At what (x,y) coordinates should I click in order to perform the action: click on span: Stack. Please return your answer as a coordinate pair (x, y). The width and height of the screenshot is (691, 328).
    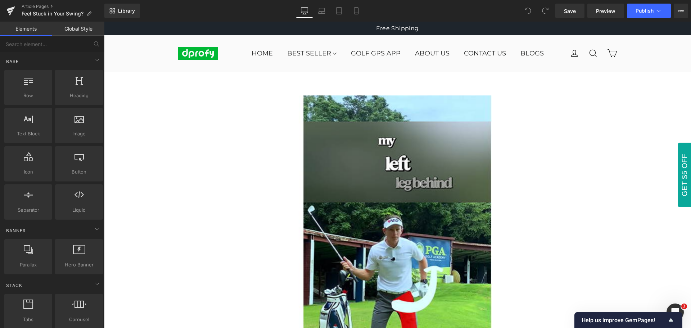
    Looking at the image, I should click on (14, 285).